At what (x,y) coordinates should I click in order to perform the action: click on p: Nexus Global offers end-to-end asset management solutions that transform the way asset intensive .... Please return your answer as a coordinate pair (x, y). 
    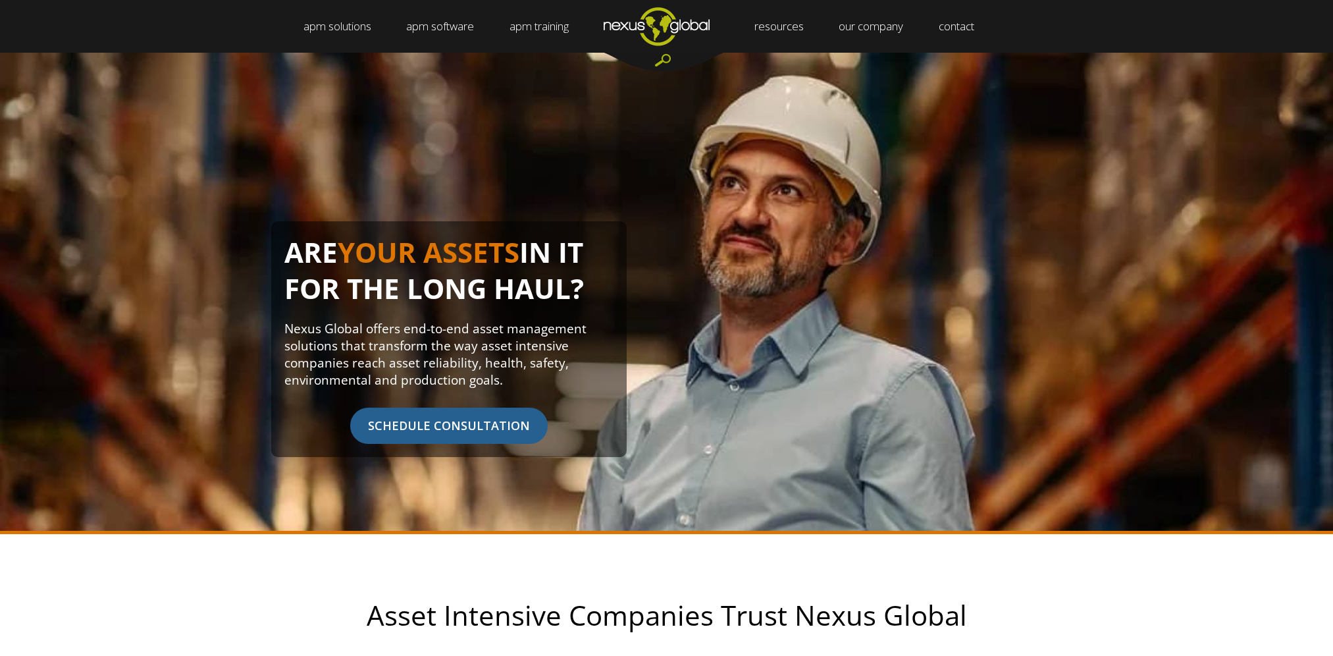
    Looking at the image, I should click on (449, 354).